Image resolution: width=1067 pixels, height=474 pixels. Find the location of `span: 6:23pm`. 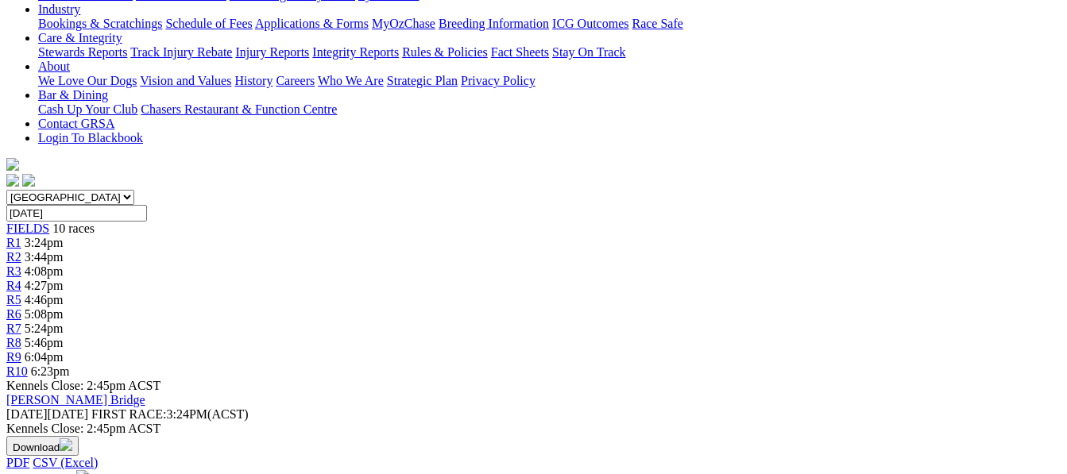

span: 6:23pm is located at coordinates (50, 371).